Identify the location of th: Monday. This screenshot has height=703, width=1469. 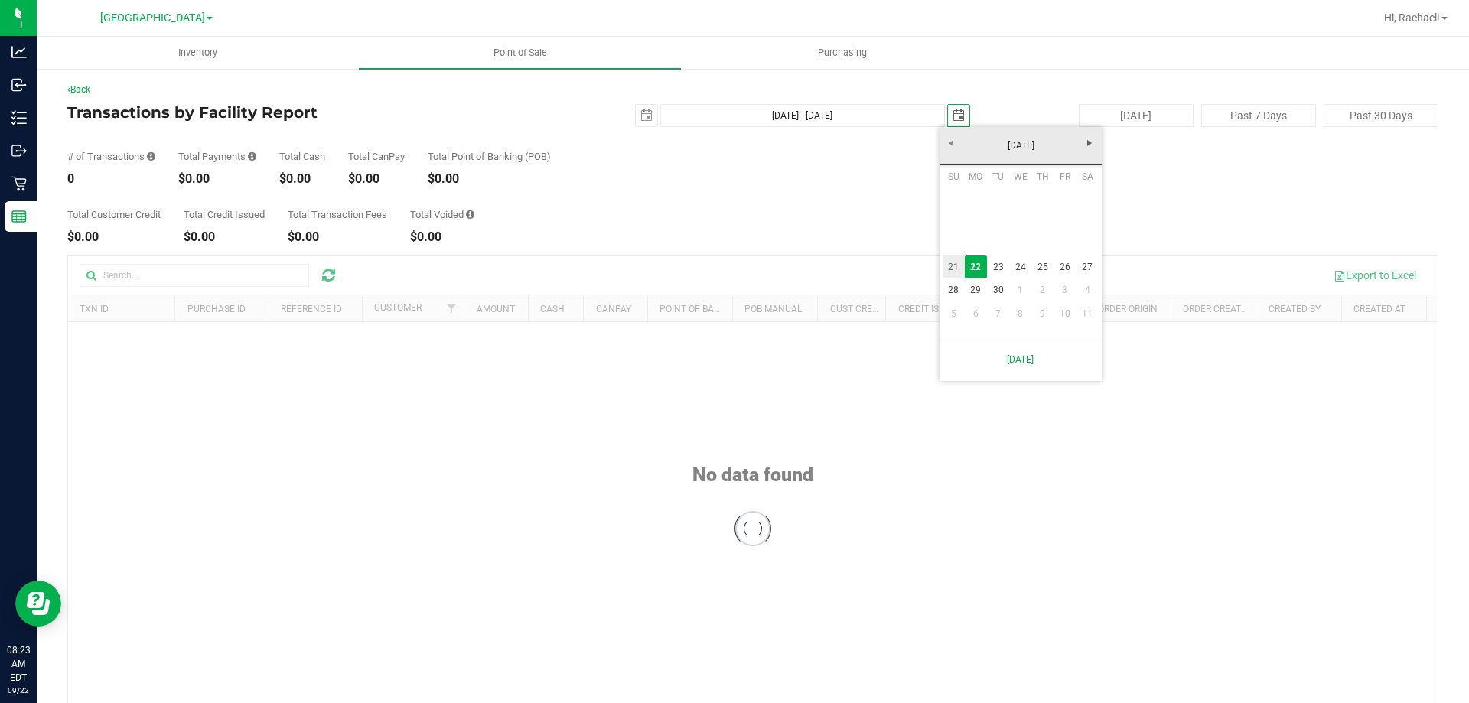
(975, 177).